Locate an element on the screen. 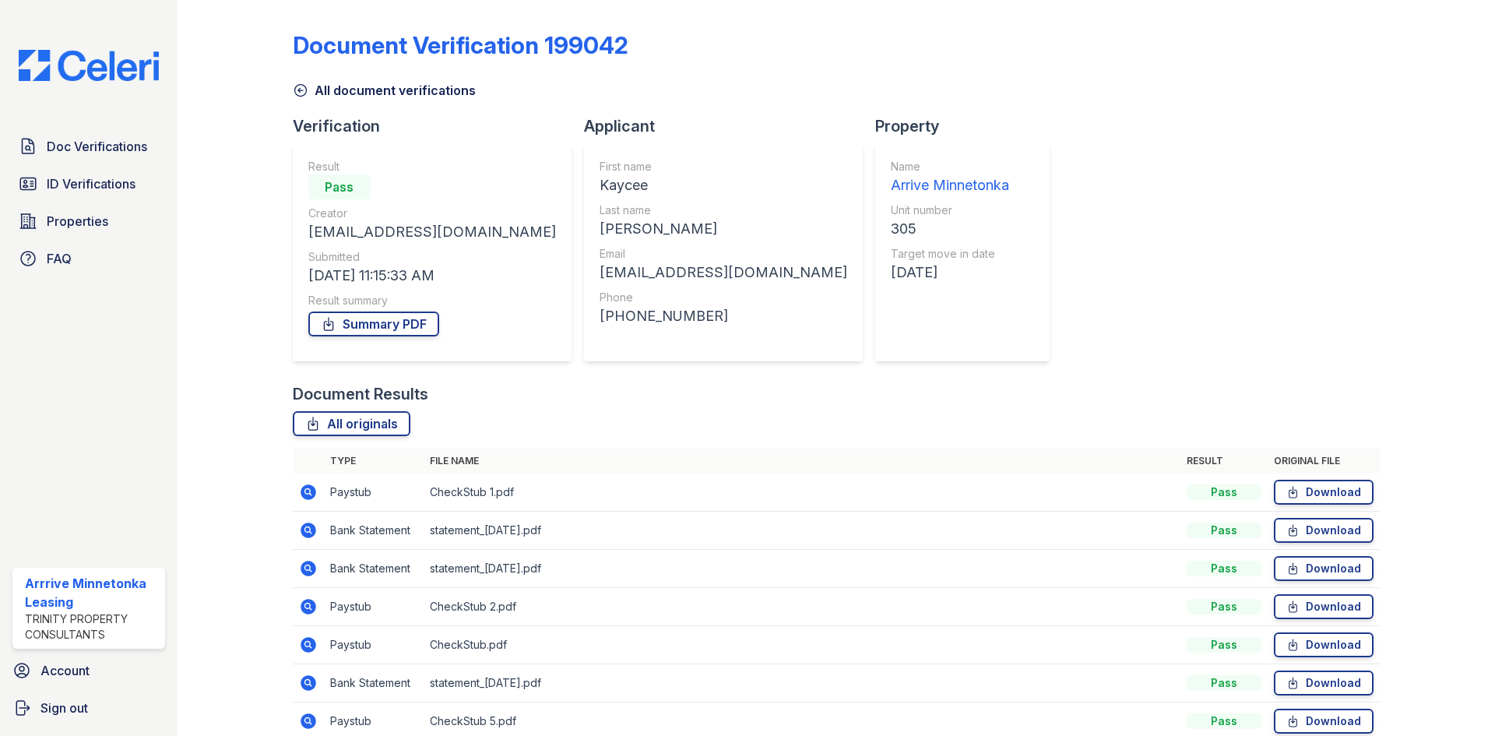  div: Last name is located at coordinates (724, 210).